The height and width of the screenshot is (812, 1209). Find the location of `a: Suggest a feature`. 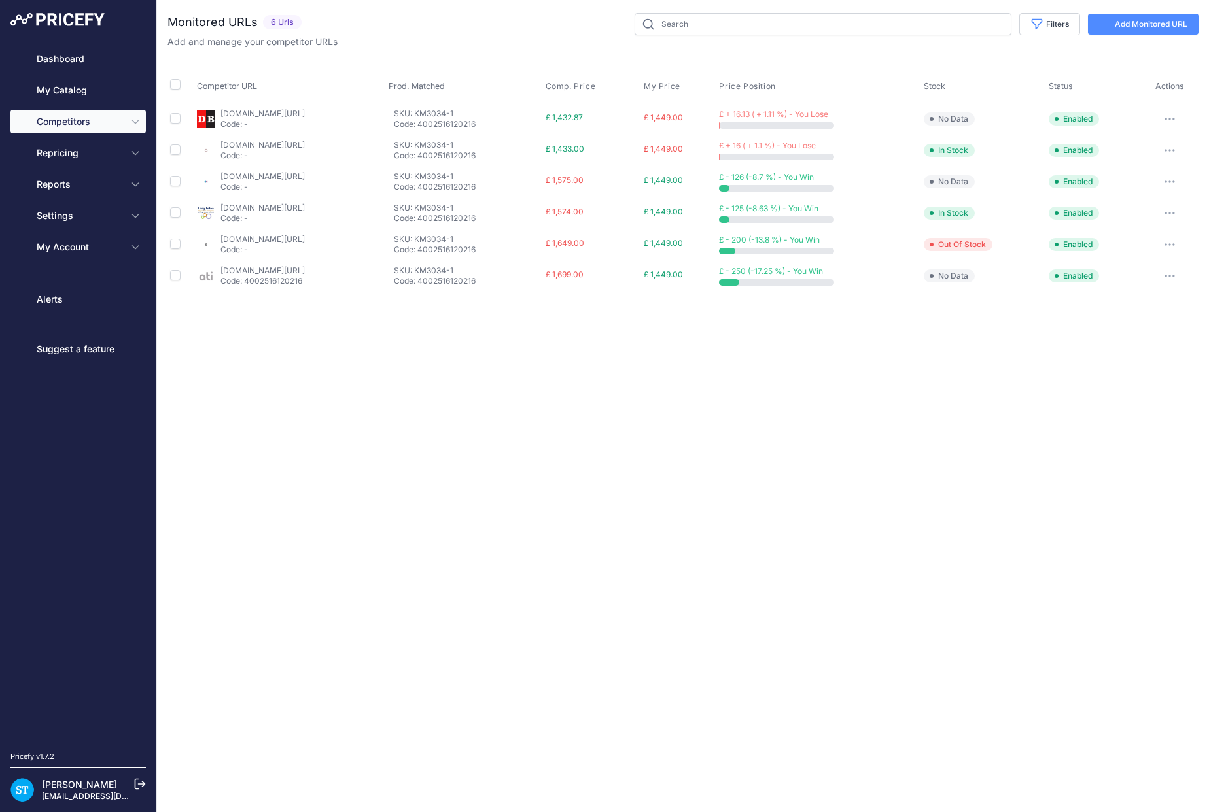

a: Suggest a feature is located at coordinates (78, 349).